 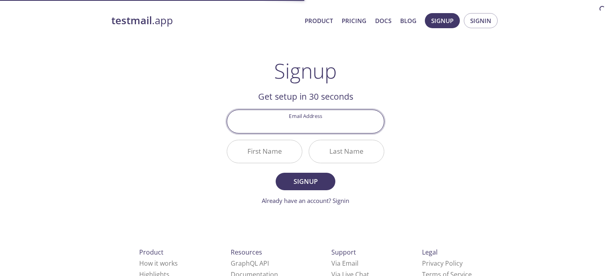 I want to click on a: GraphQL API, so click(x=250, y=264).